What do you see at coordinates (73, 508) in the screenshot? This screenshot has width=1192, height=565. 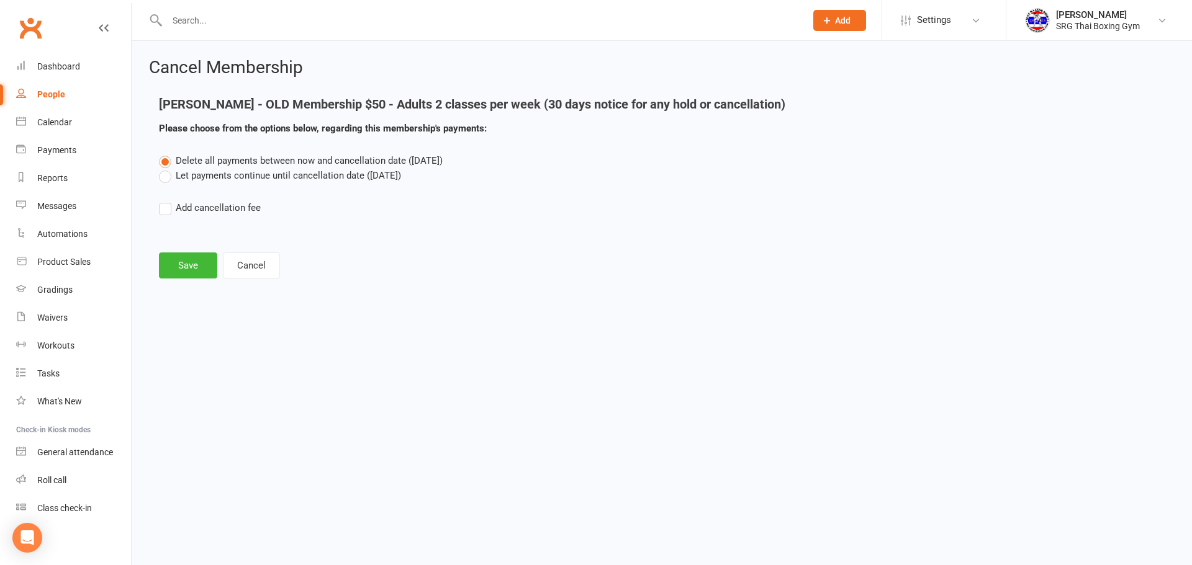 I see `a: Class kiosk mode` at bounding box center [73, 508].